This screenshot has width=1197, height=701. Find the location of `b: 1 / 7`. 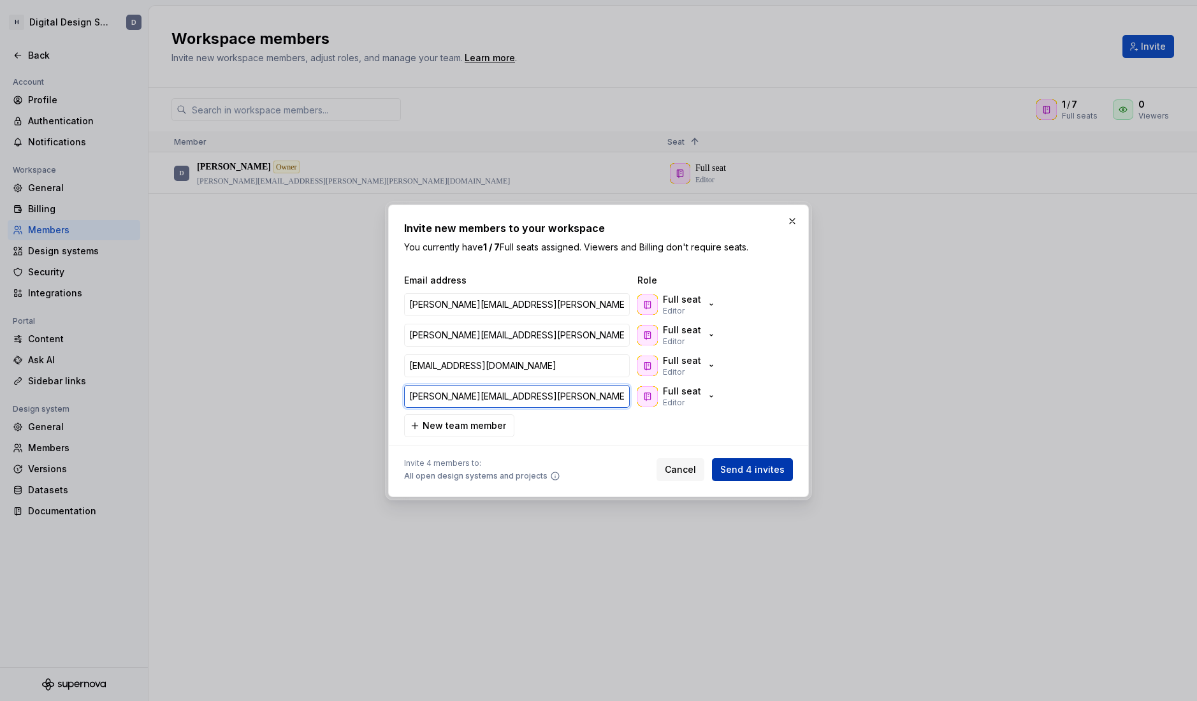

b: 1 / 7 is located at coordinates (491, 247).